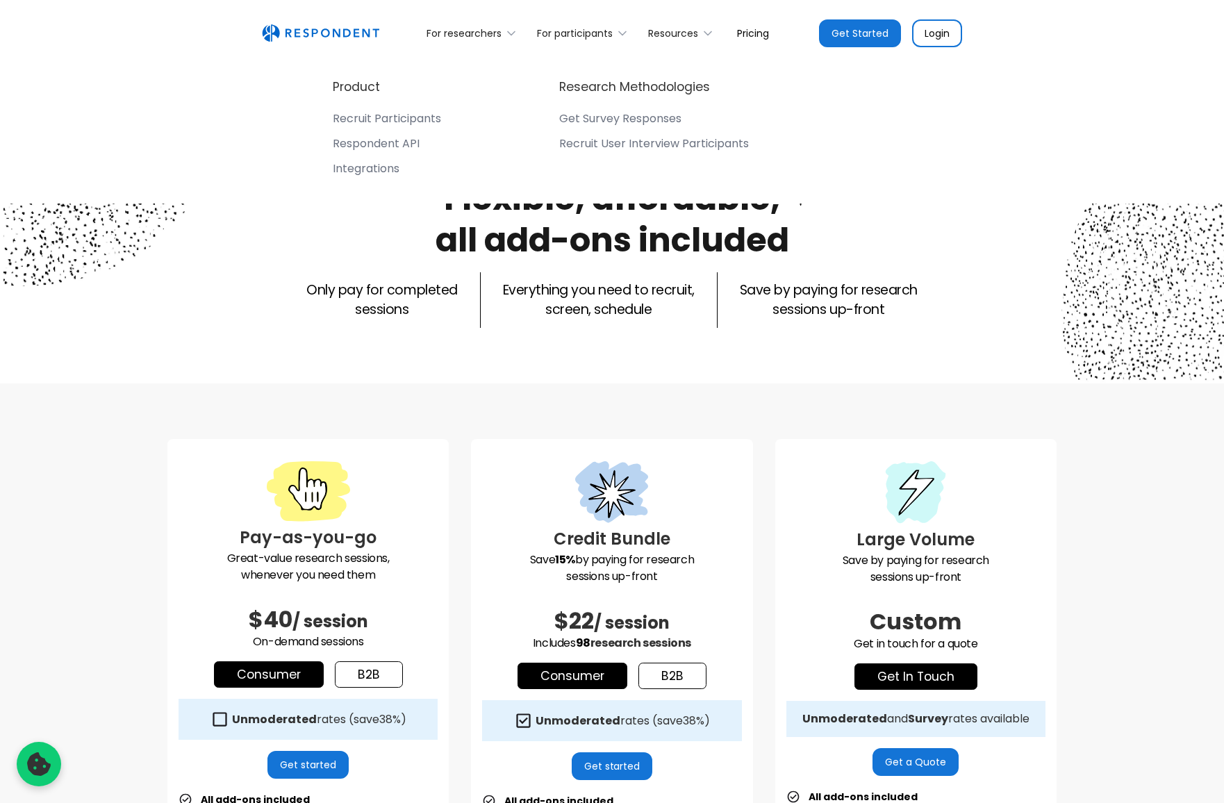 This screenshot has width=1224, height=803. What do you see at coordinates (916, 540) in the screenshot?
I see `h3: Large Volume` at bounding box center [916, 540].